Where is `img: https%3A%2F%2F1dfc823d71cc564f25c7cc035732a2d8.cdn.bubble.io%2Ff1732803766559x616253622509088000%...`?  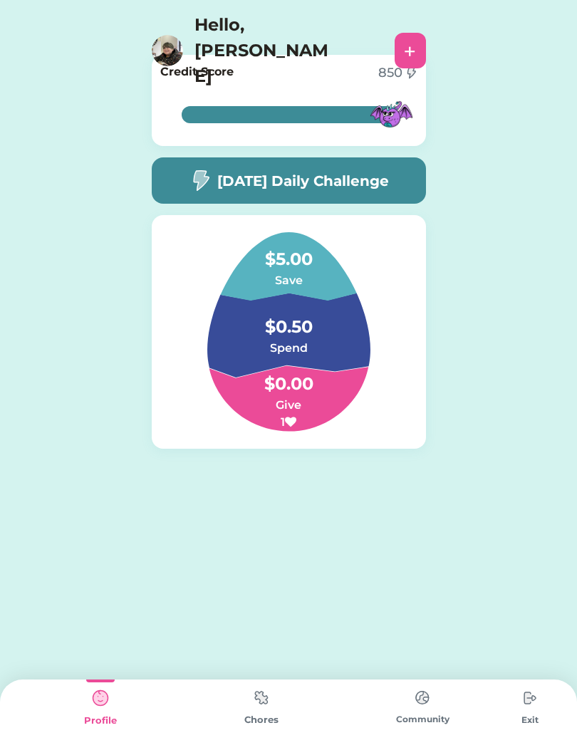 img: https%3A%2F%2F1dfc823d71cc564f25c7cc035732a2d8.cdn.bubble.io%2Ff1732803766559x616253622509088000%... is located at coordinates (167, 51).